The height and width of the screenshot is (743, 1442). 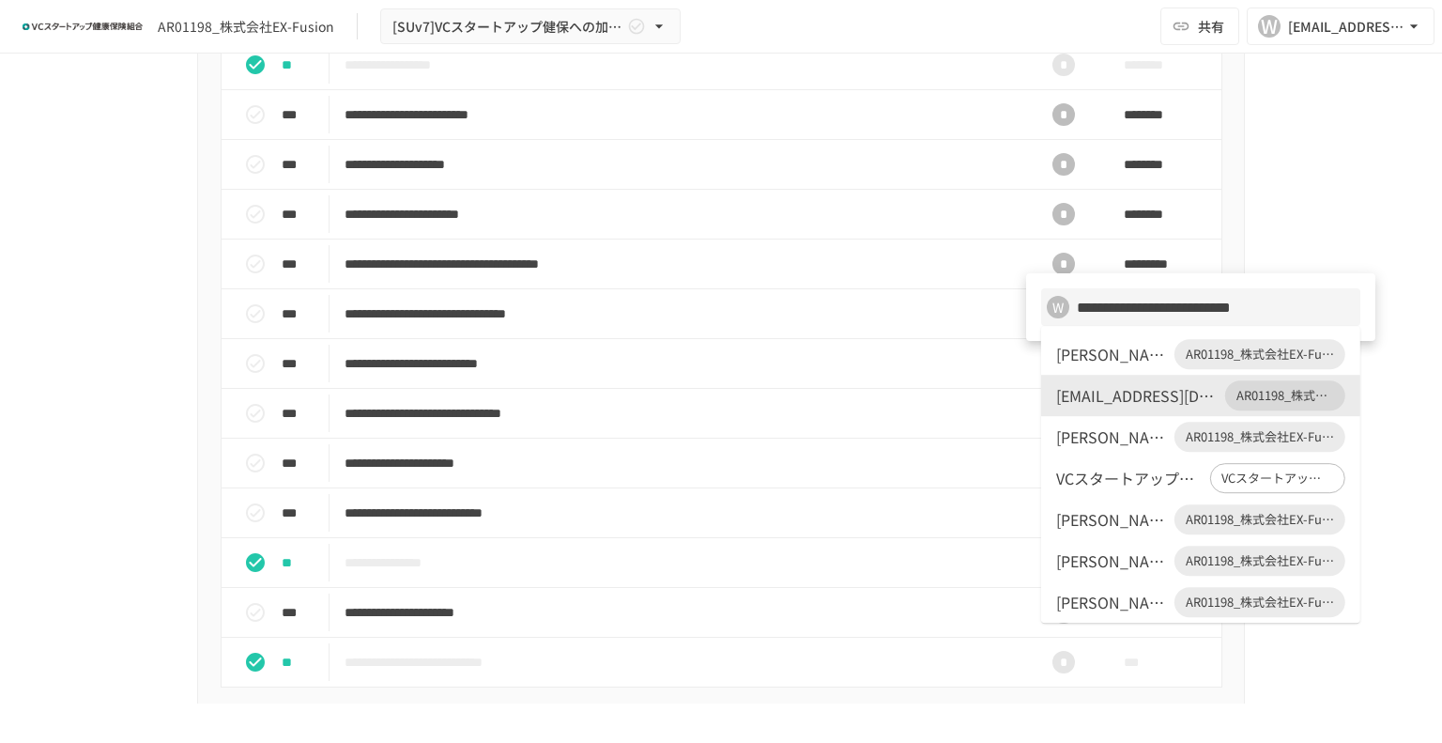 What do you see at coordinates (1277, 478) in the screenshot?
I see `span: VCスタートアップ健康保険組合` at bounding box center [1277, 478].